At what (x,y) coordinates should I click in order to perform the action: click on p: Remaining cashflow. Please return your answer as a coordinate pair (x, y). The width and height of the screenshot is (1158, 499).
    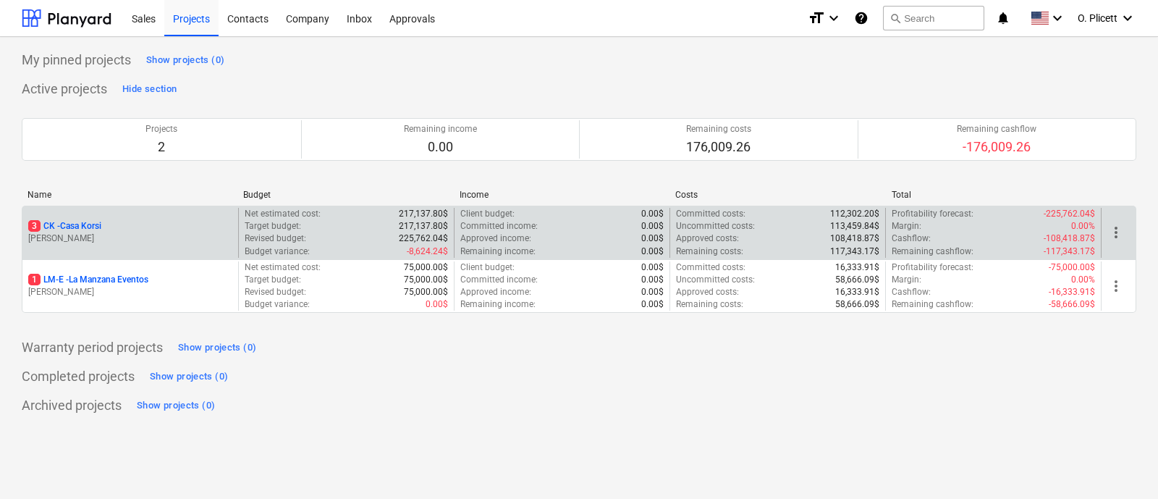
    Looking at the image, I should click on (997, 129).